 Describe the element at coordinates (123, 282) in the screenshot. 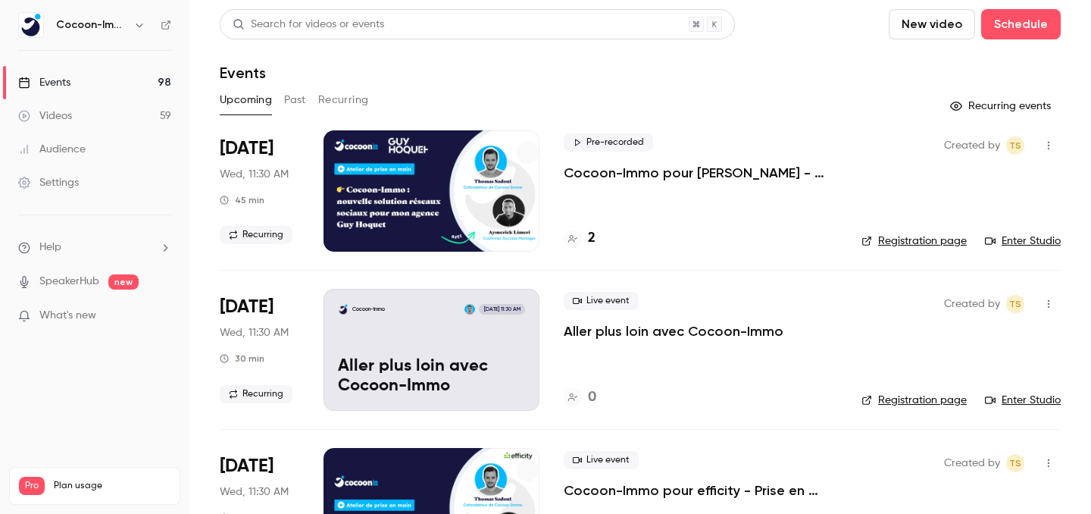

I see `span: new` at that location.